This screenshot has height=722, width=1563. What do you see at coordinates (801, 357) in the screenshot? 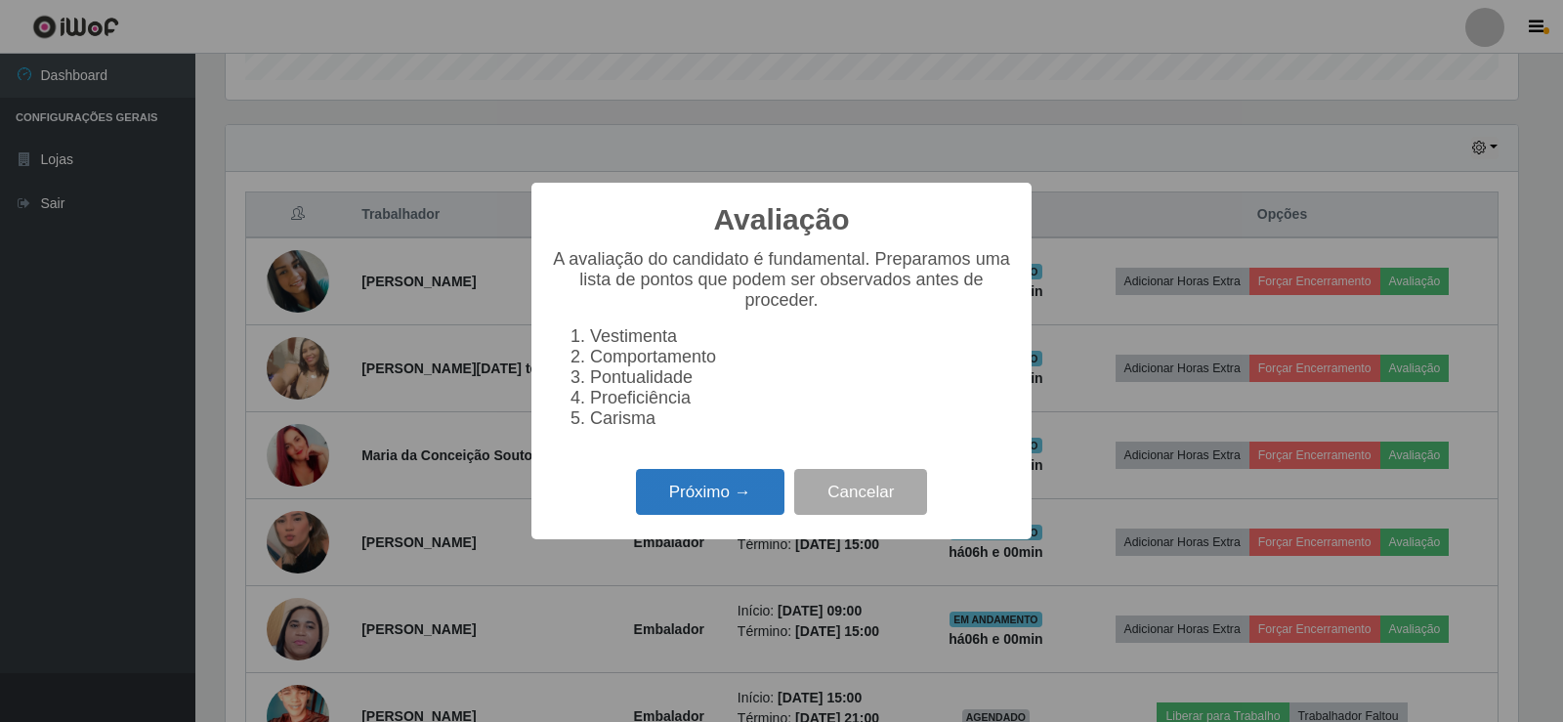
I see `li: Comportamento` at bounding box center [801, 357].